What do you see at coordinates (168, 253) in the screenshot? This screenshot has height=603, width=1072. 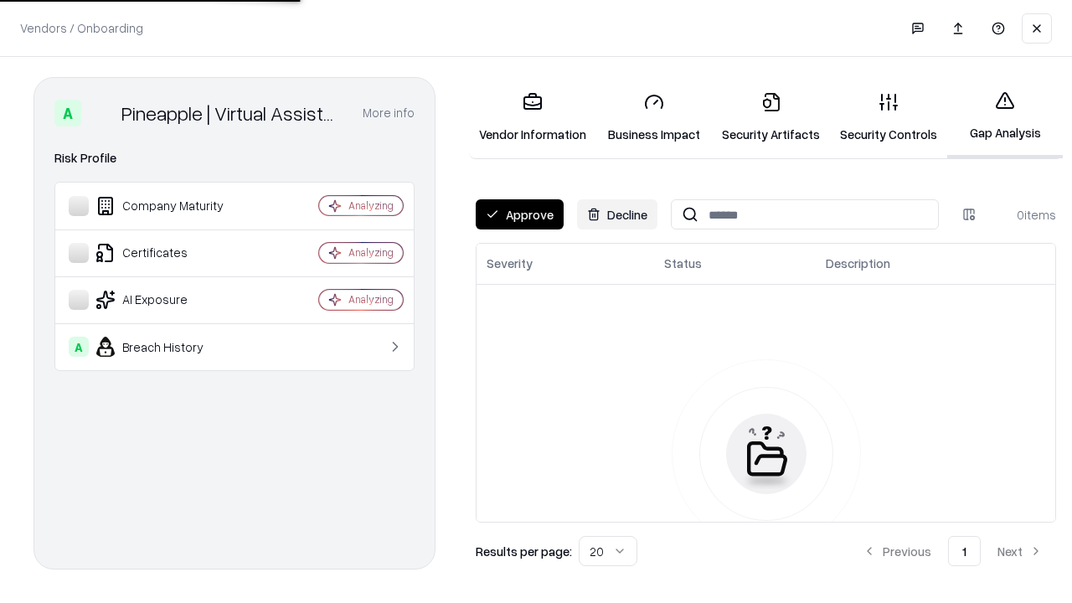 I see `div: Certificates` at bounding box center [168, 253].